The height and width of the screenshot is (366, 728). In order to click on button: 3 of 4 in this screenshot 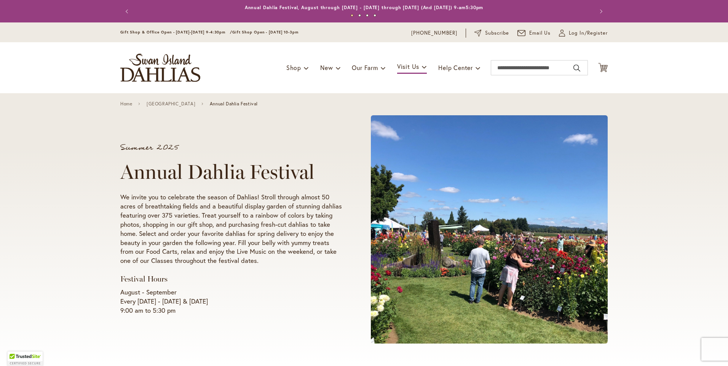, I will do `click(367, 15)`.